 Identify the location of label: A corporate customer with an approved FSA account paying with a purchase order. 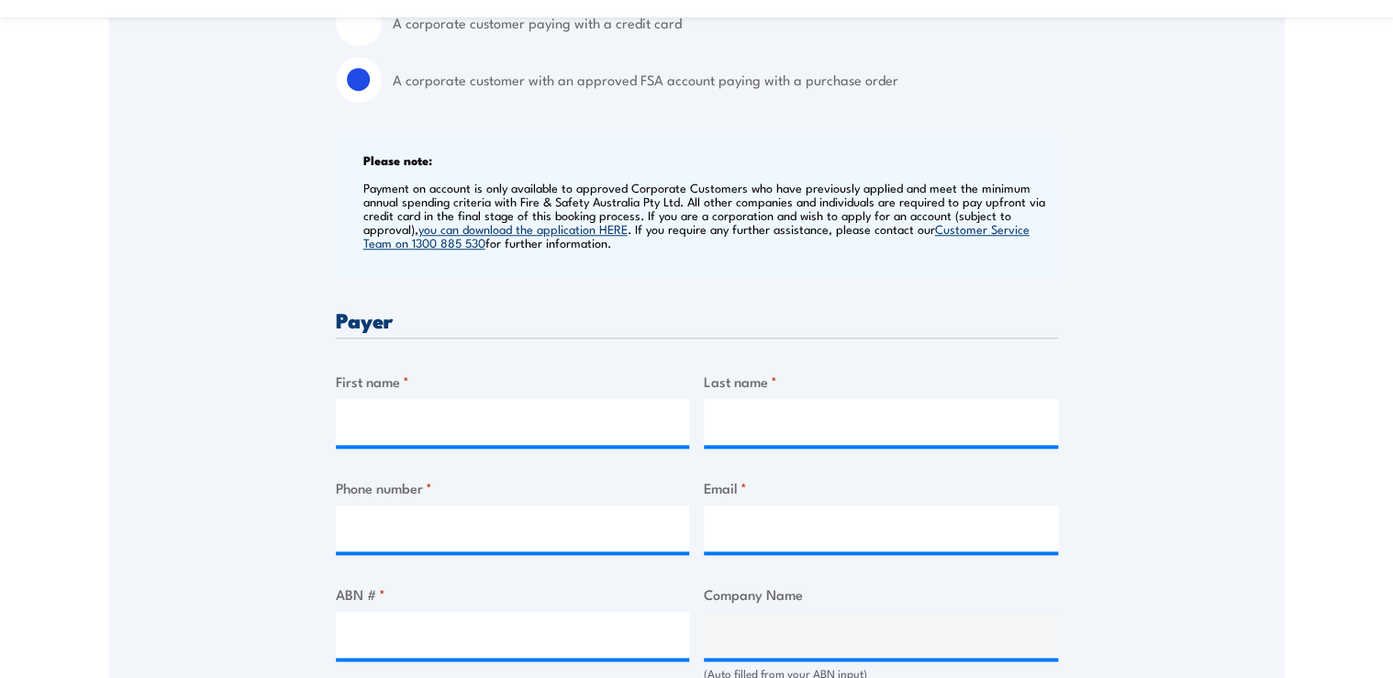
(725, 80).